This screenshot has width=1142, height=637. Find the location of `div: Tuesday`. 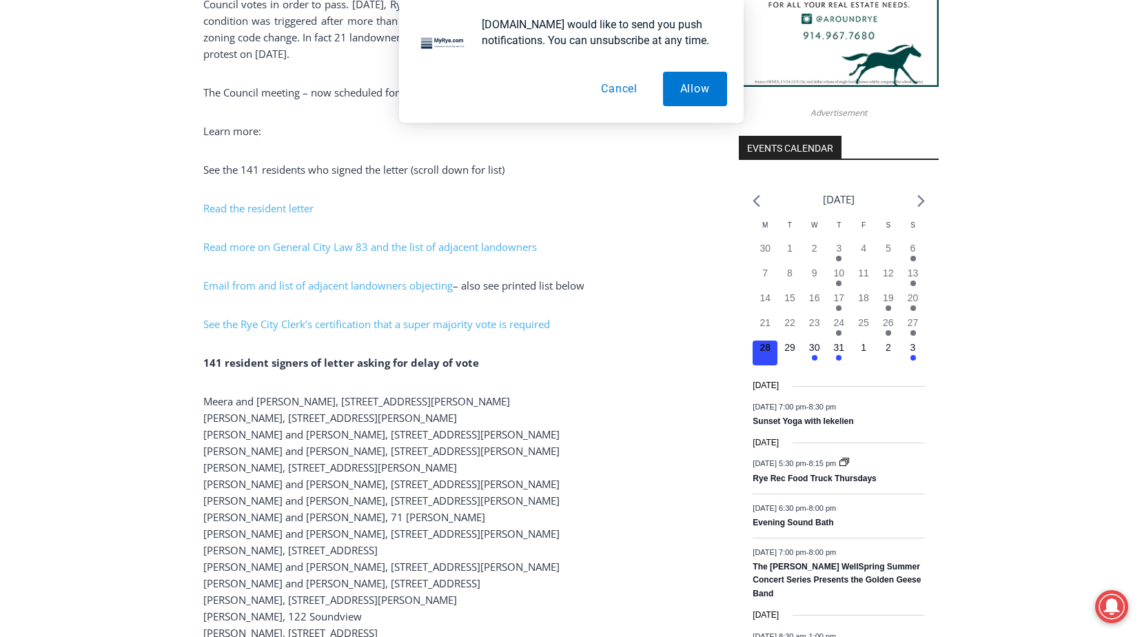

div: Tuesday is located at coordinates (790, 230).